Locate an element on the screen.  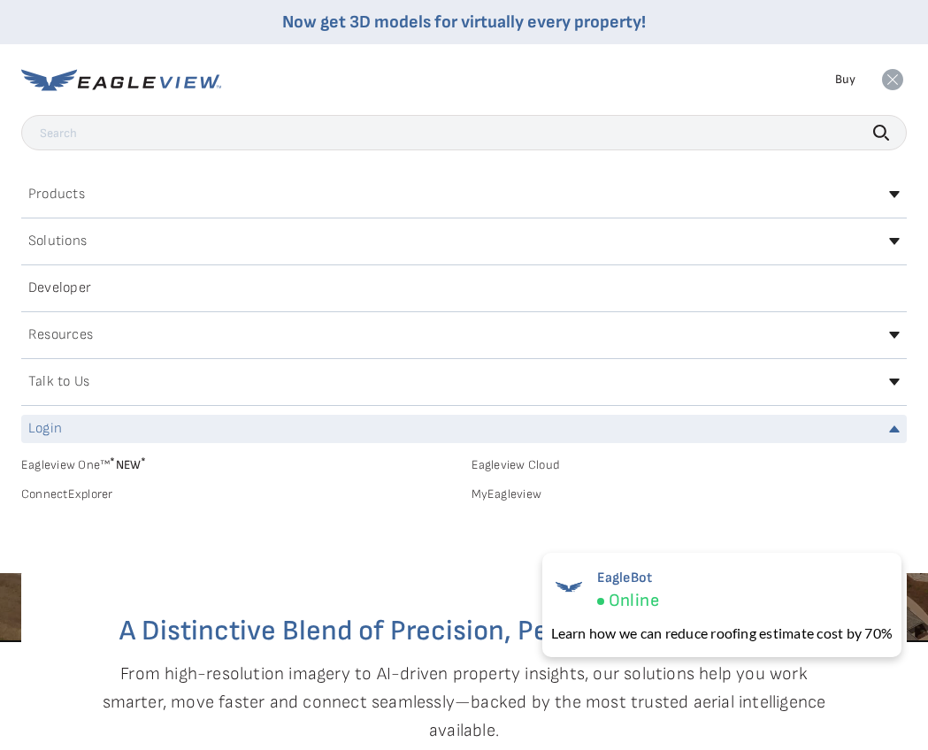
h2: A Distinctive Blend of Precision, Performance, and Value is located at coordinates (463, 631).